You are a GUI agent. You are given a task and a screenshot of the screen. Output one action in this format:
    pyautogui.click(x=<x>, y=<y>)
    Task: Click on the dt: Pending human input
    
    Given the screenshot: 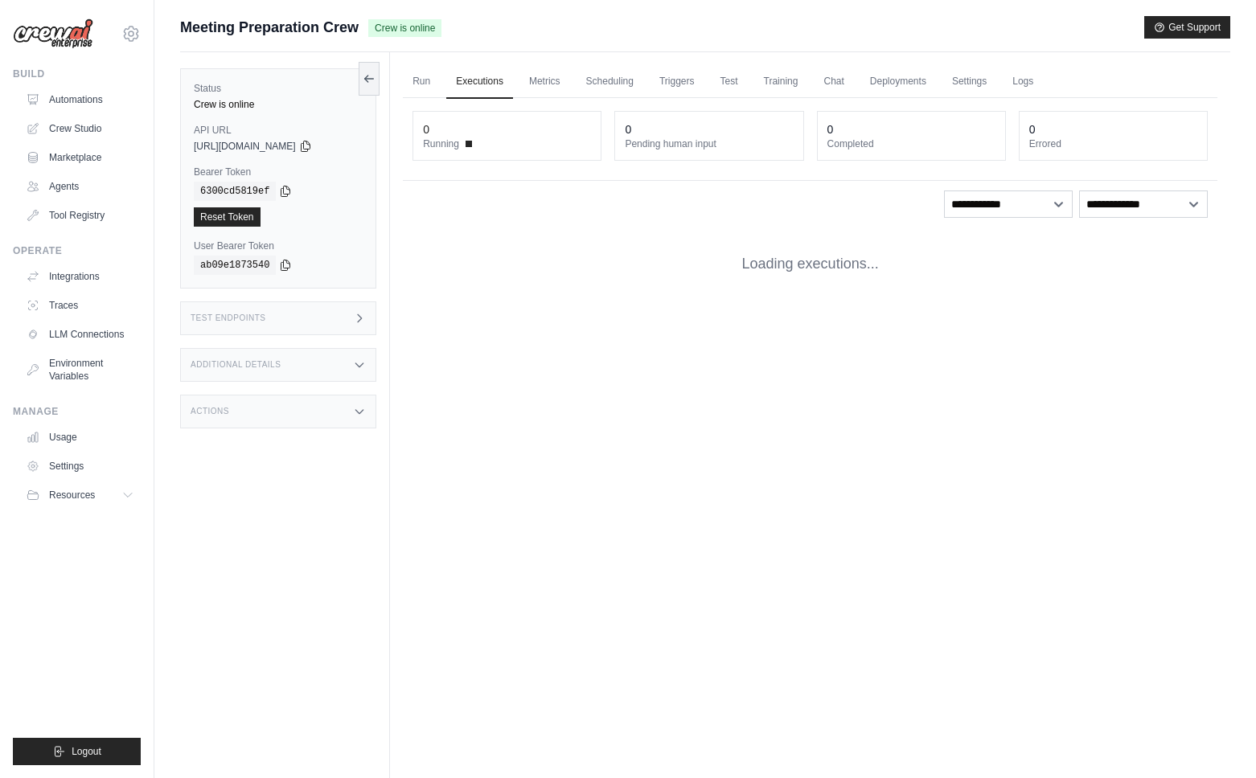 What is the action you would take?
    pyautogui.click(x=708, y=144)
    